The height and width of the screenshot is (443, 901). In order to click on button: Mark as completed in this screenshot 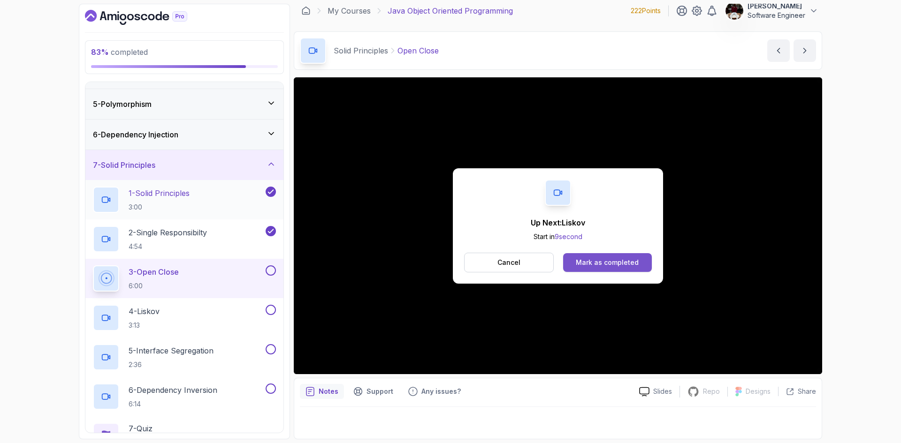, I will do `click(607, 263)`.